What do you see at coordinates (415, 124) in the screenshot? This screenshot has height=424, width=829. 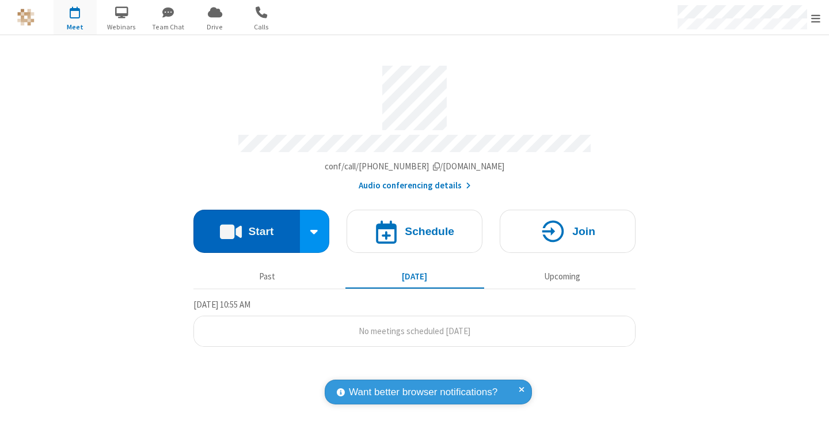 I see `section: Account details` at bounding box center [415, 124].